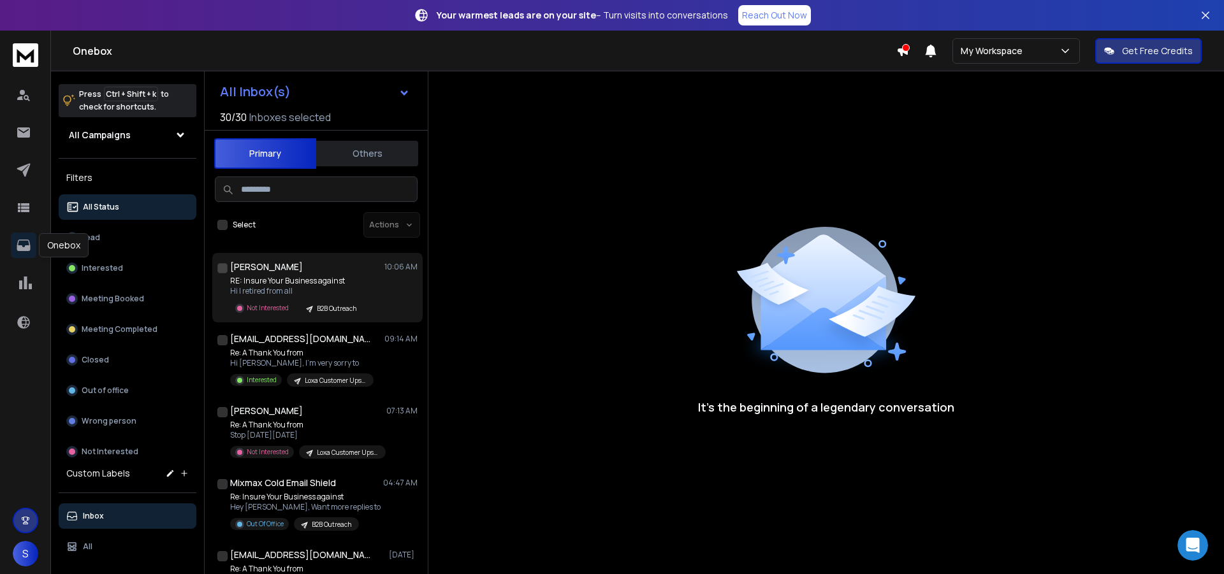 This screenshot has height=574, width=1224. Describe the element at coordinates (994, 51) in the screenshot. I see `p: My Workspace` at that location.